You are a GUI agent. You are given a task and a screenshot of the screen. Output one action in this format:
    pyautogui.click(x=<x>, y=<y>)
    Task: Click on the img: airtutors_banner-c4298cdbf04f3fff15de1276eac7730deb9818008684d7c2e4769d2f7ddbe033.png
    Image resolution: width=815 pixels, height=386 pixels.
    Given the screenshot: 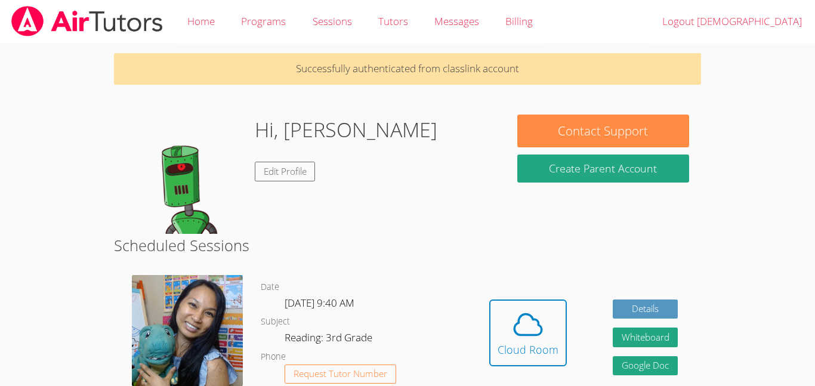 What is the action you would take?
    pyautogui.click(x=87, y=21)
    